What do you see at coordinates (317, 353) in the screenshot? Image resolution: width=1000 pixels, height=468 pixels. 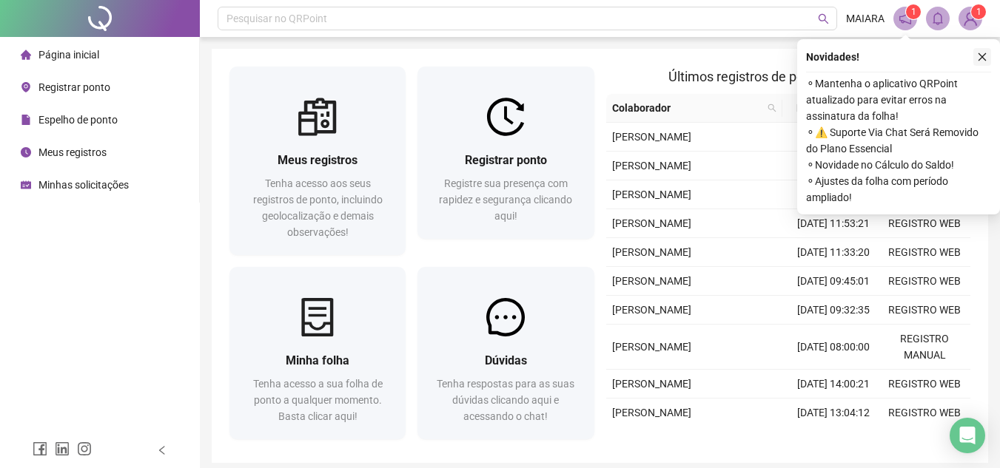 I see `a: Minha folhaTenha acesso a sua folha de ponto a qualquer momento. Basta clicar aqui!` at bounding box center [317, 353].